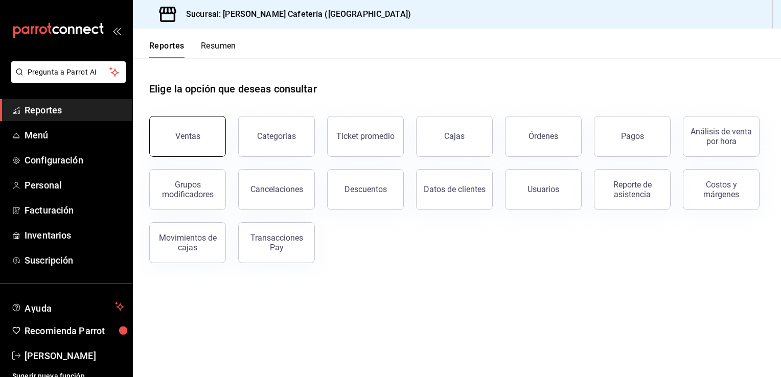 This screenshot has height=377, width=781. Describe the element at coordinates (366, 136) in the screenshot. I see `div: Ticket promedio` at that location.